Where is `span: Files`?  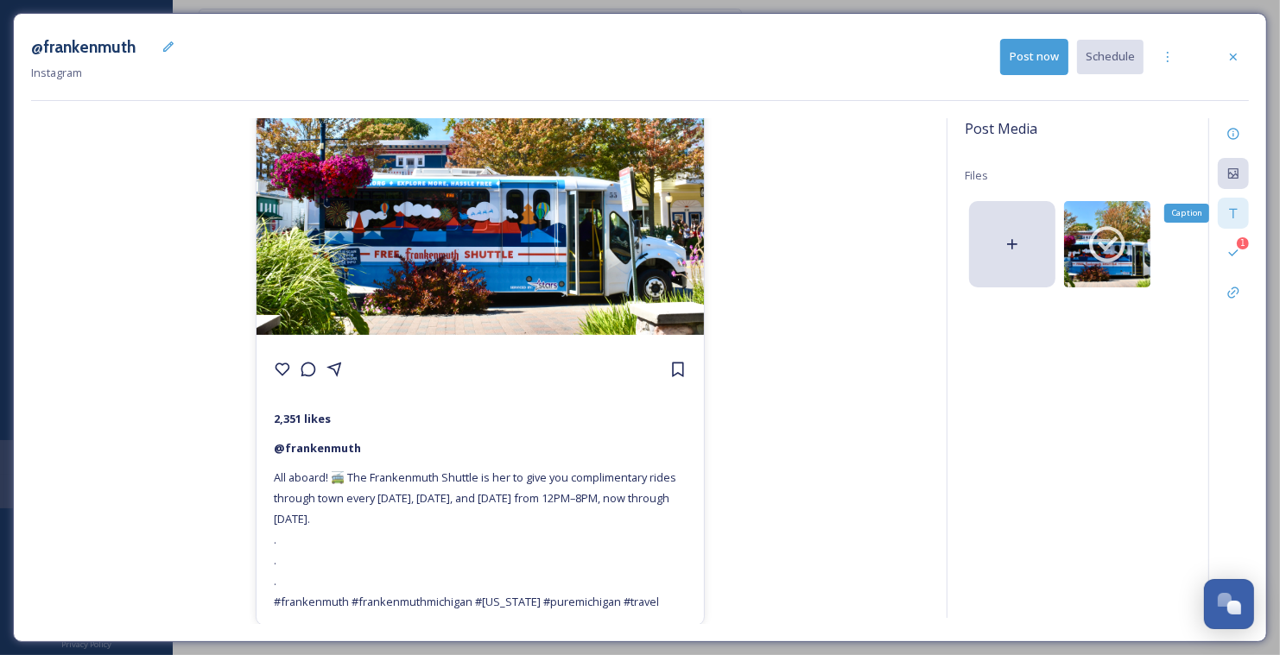 span: Files is located at coordinates (976, 175).